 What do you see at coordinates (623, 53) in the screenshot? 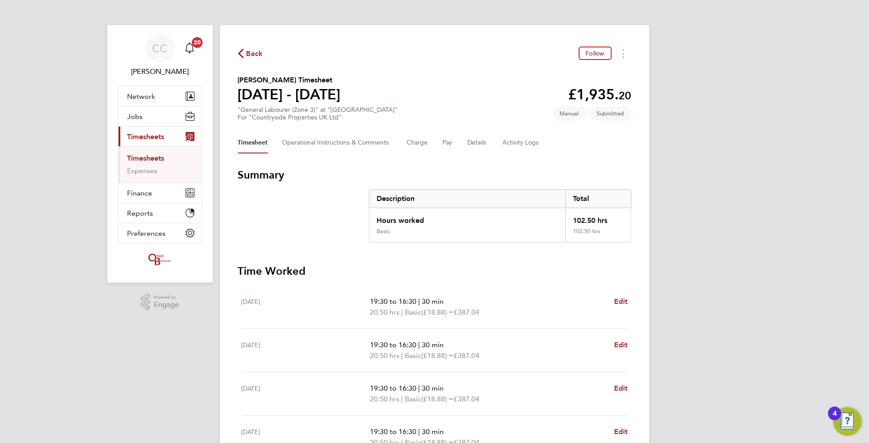
I see `button: Timesheets Menu` at bounding box center [623, 53].